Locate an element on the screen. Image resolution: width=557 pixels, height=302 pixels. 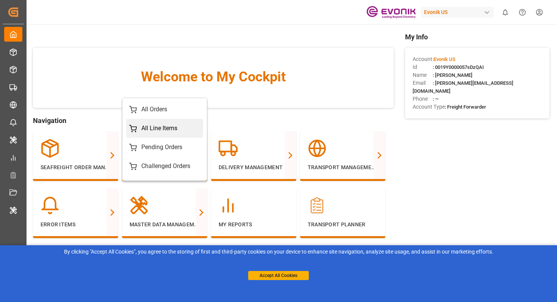
a: Challenged Orders is located at coordinates (164, 166).